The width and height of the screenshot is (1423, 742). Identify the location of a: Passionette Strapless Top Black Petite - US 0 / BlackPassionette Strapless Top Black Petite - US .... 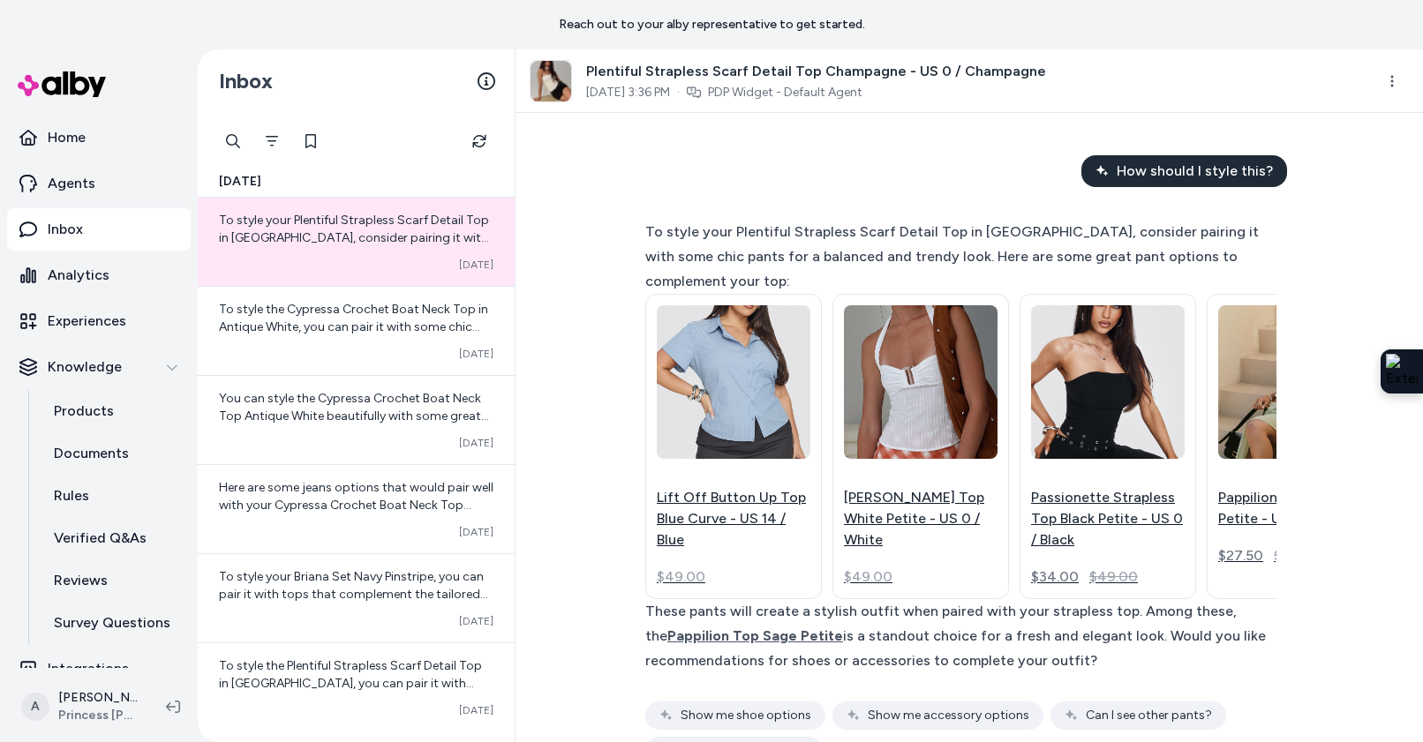
(1108, 447).